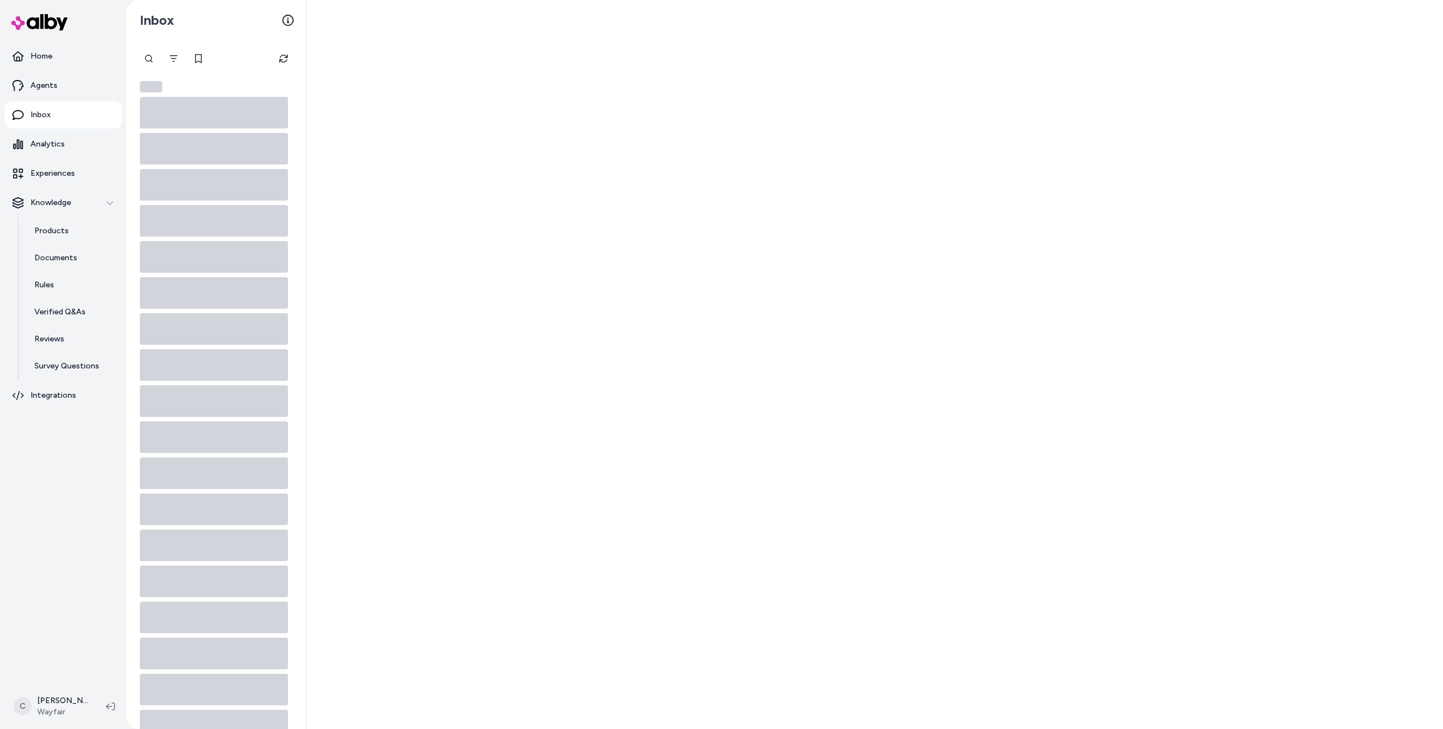  I want to click on a: Integrations, so click(63, 396).